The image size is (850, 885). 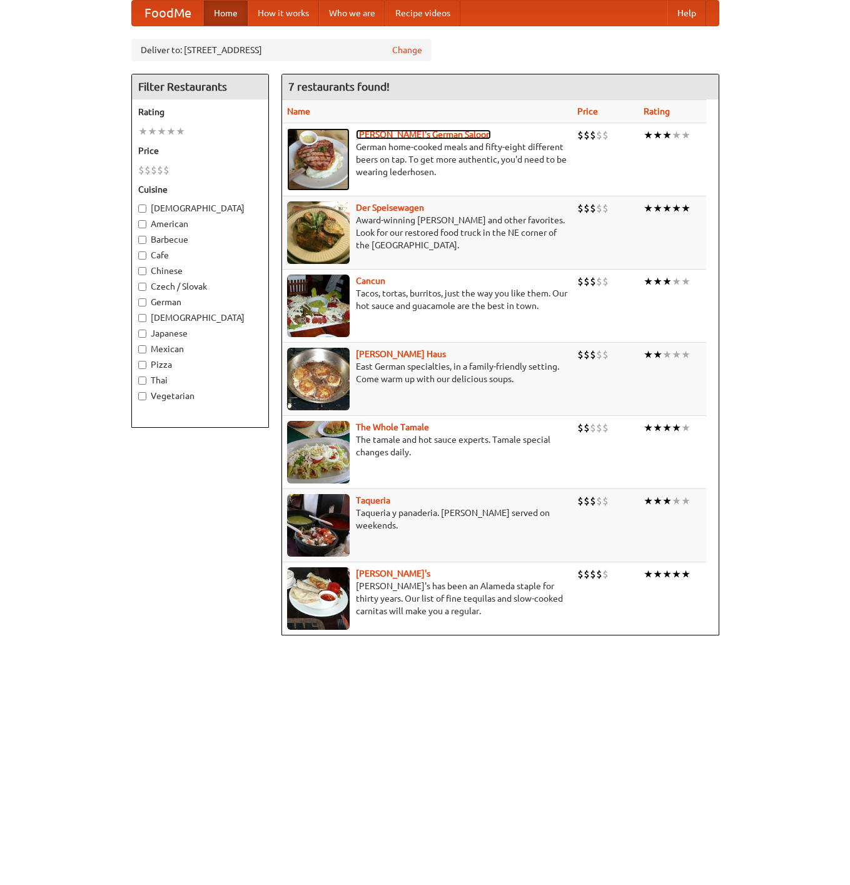 What do you see at coordinates (390, 208) in the screenshot?
I see `a: Der Speisewagen` at bounding box center [390, 208].